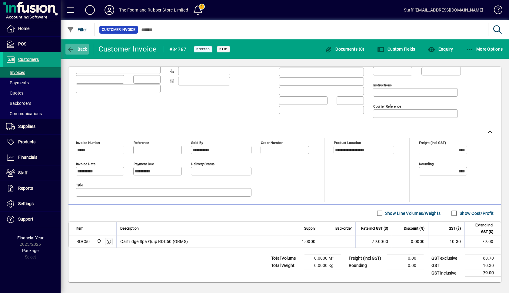  Describe the element at coordinates (412, 213) in the screenshot. I see `label: Show Line Volumes/Weights` at that location.